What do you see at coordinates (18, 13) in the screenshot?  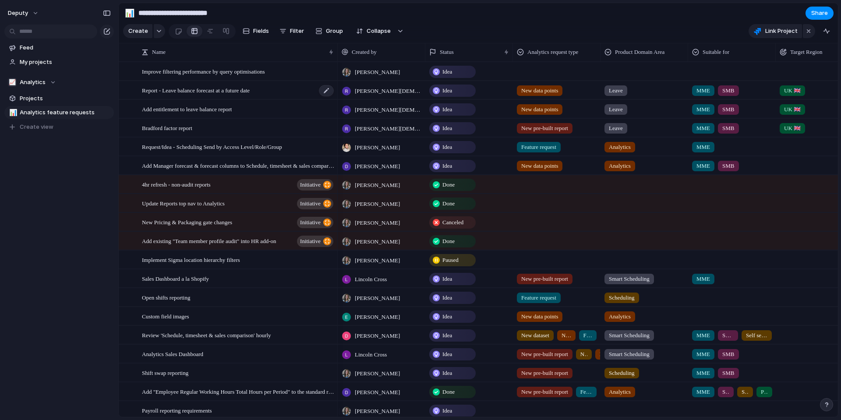 I see `span: deputy` at bounding box center [18, 13].